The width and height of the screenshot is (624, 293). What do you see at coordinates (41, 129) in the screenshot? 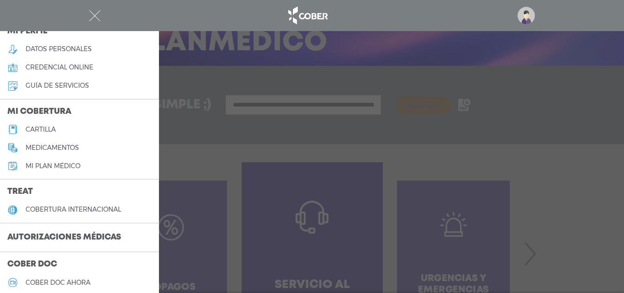
I see `h5: cartilla` at bounding box center [41, 129].